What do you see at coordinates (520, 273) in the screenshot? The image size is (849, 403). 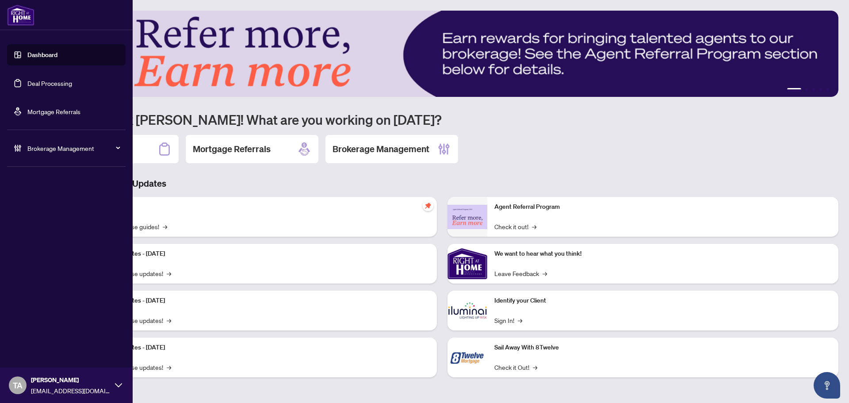 I see `a: Leave Feedback→` at bounding box center [520, 273].